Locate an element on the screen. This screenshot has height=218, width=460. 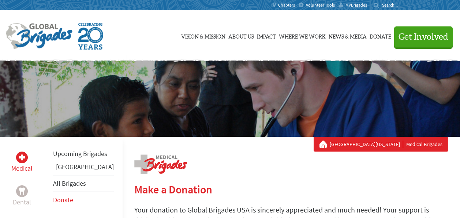
img: Medical is located at coordinates (22, 157).